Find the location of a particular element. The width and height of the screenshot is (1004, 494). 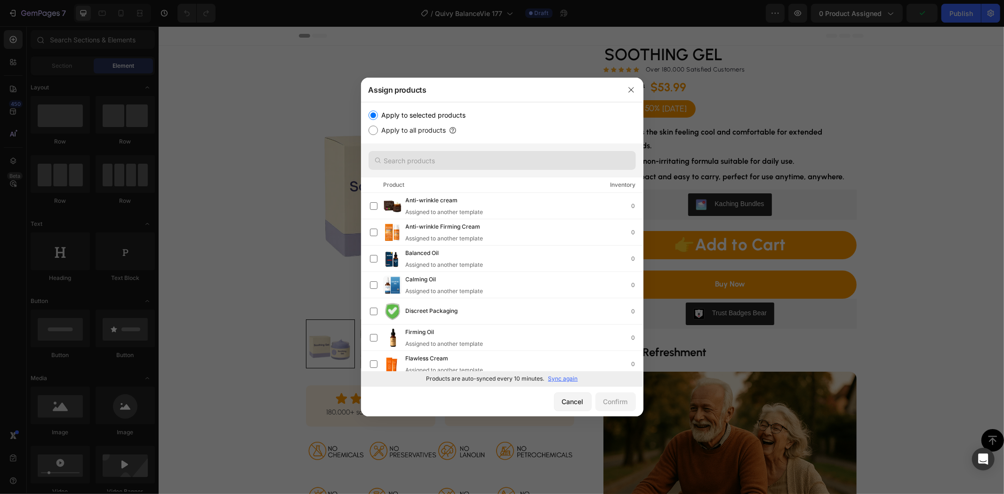

p: or is located at coordinates (351, 385).